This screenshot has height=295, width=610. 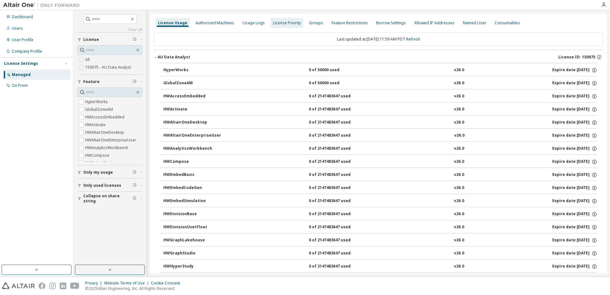 I want to click on label: HWEmbedBasic, so click(x=100, y=163).